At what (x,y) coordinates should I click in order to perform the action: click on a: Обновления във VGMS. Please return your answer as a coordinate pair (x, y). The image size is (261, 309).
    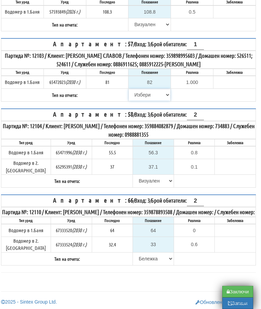
    Looking at the image, I should click on (223, 302).